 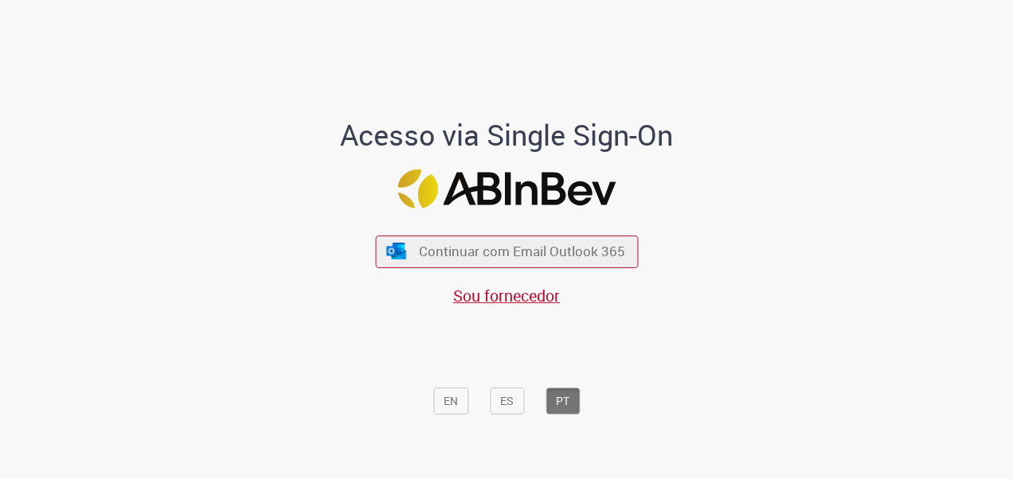 I want to click on span: Sou fornecedor, so click(x=507, y=295).